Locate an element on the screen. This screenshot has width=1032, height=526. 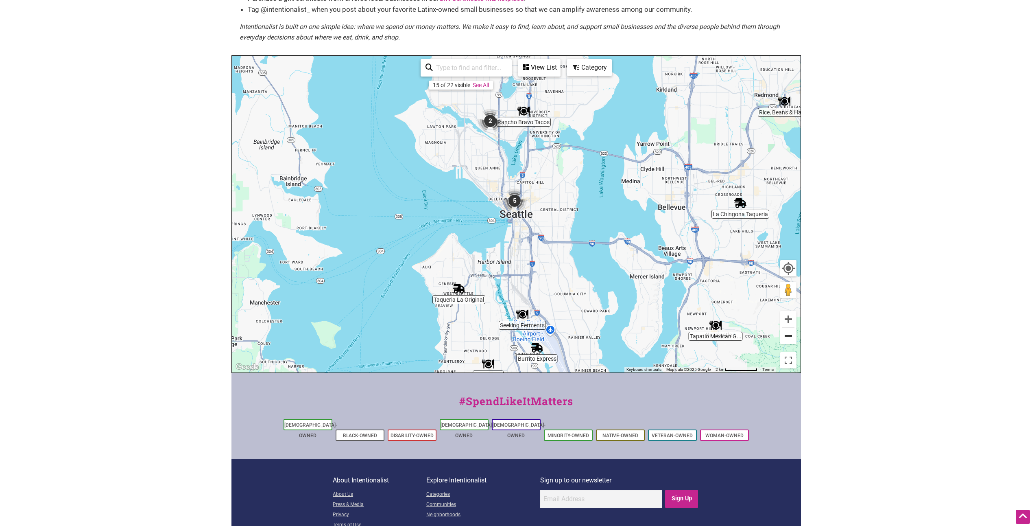
p: Sign up to our newsletter is located at coordinates (620, 480).